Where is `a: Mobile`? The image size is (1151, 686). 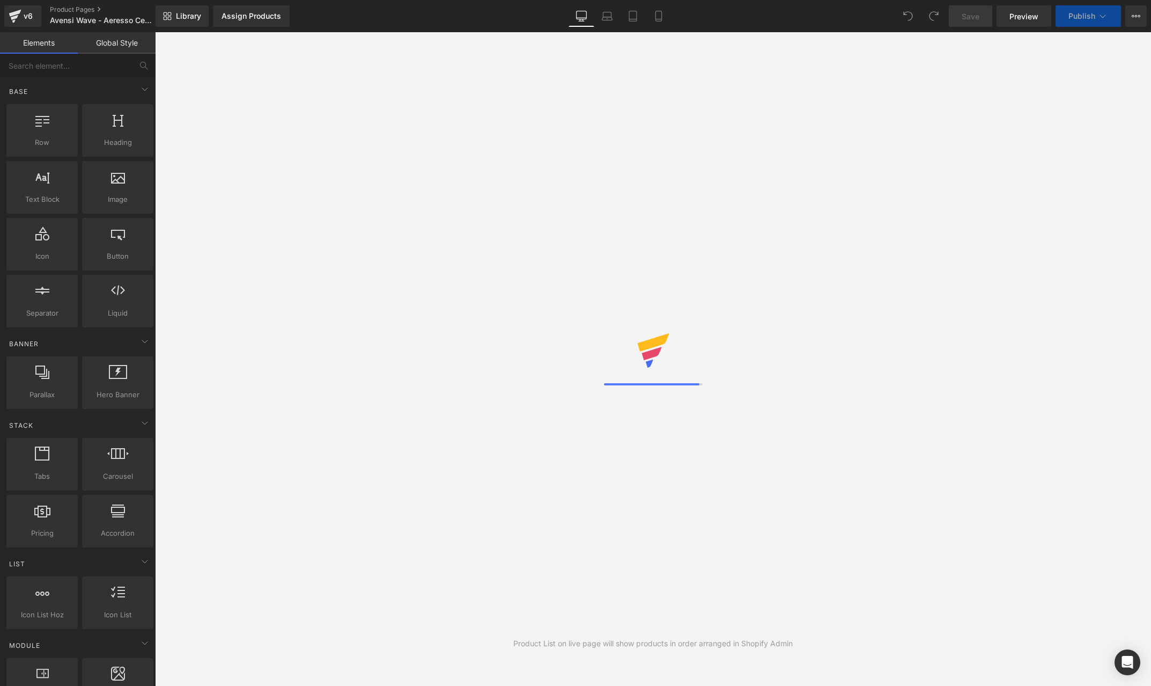 a: Mobile is located at coordinates (659, 16).